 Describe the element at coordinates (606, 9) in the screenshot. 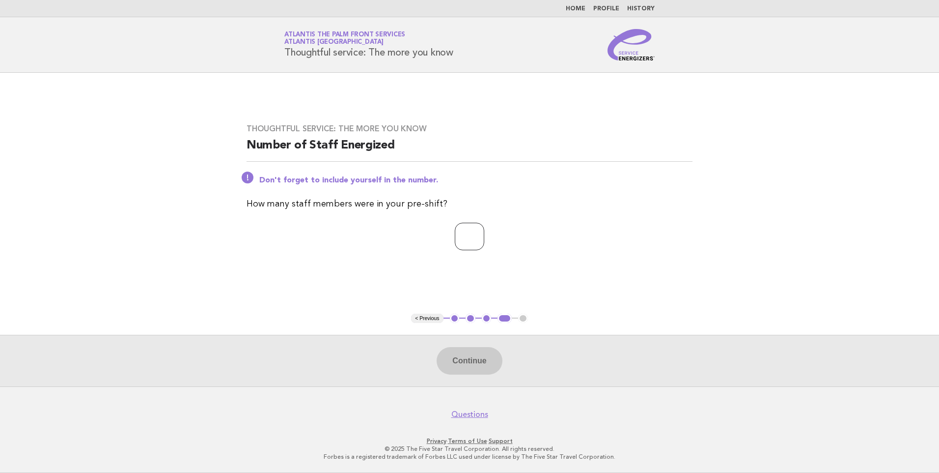

I see `a: Profile` at that location.